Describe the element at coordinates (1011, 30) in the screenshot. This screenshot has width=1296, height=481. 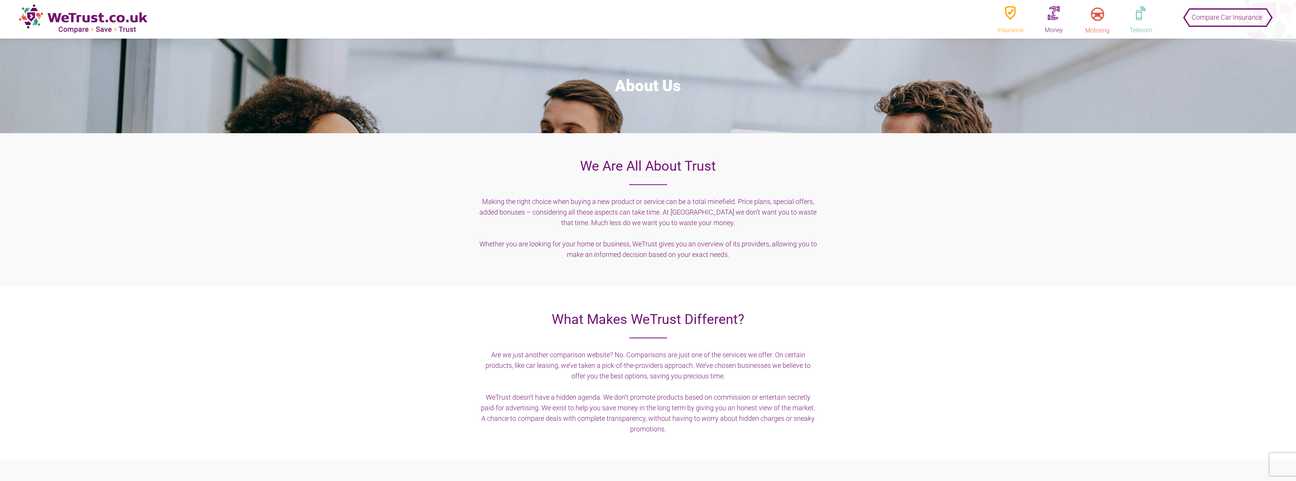
I see `div: Insurance` at that location.